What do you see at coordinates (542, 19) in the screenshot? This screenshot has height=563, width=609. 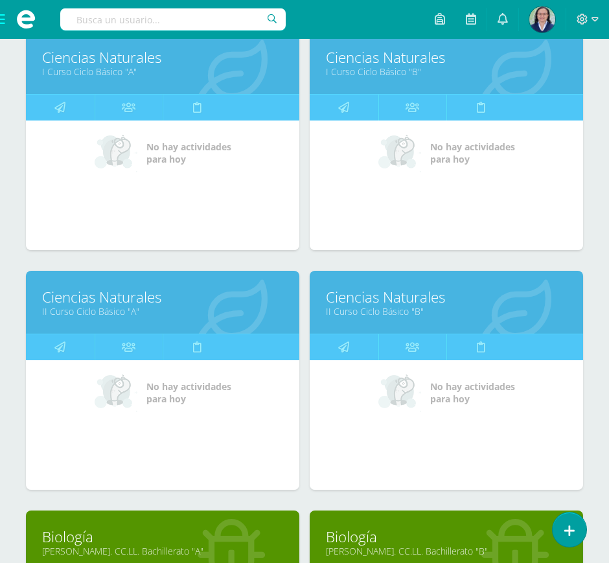 I see `img: b70cd412f2b01b862447bda25ceab0f5.png` at bounding box center [542, 19].